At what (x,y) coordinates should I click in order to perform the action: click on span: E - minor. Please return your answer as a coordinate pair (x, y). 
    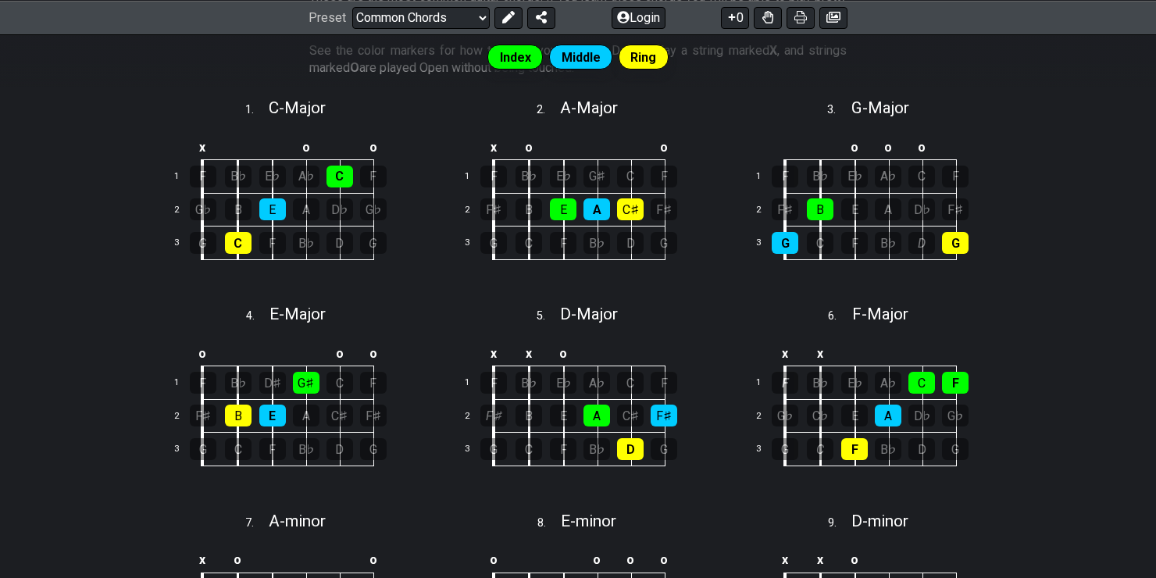
    Looking at the image, I should click on (588, 521).